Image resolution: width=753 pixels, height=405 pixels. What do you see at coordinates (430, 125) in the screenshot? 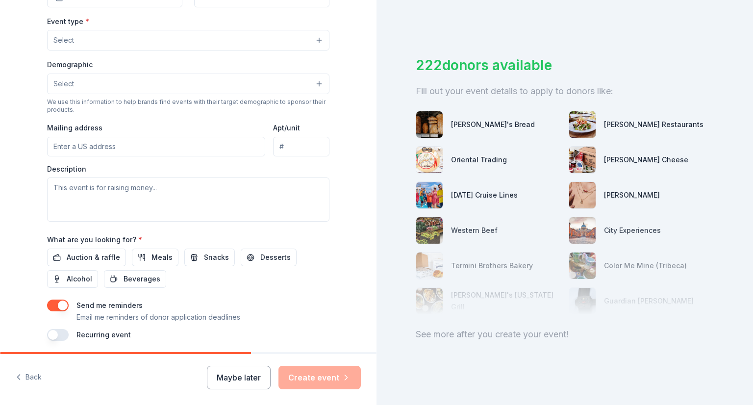
I see `img: photo for Amy's Bread` at bounding box center [430, 125].